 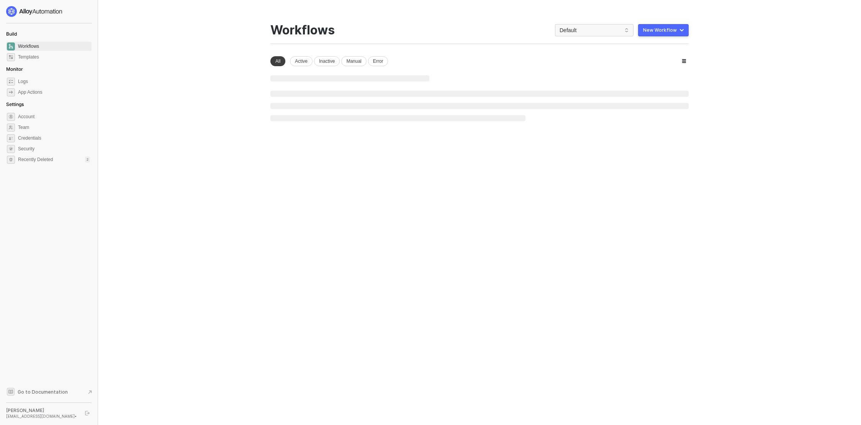 What do you see at coordinates (35, 160) in the screenshot?
I see `span: Recently Deleted` at bounding box center [35, 160].